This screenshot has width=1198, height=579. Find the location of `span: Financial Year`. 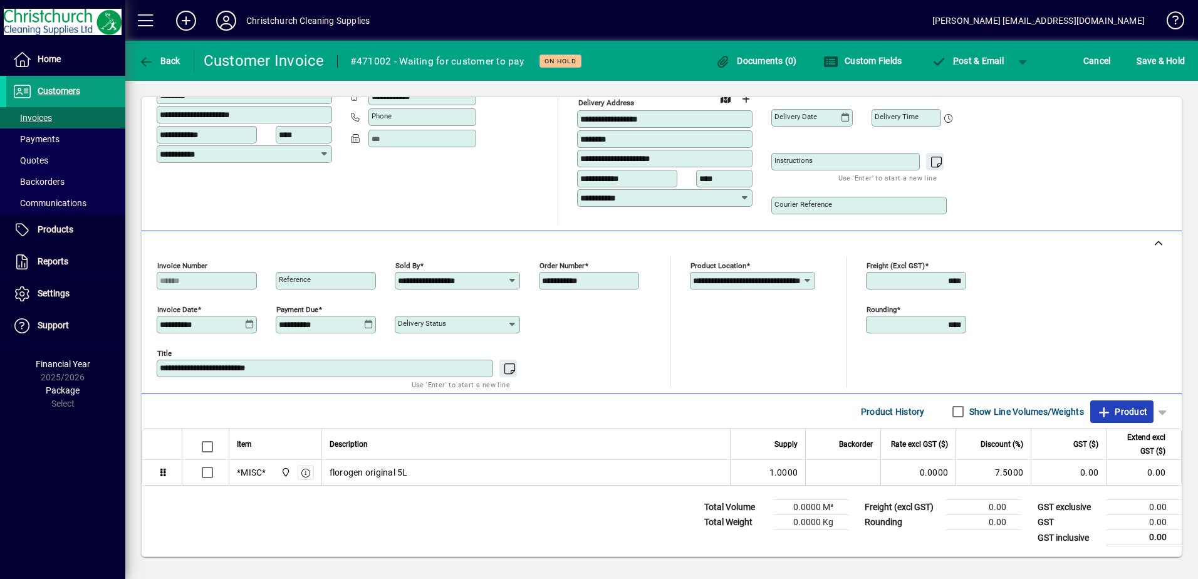

span: Financial Year is located at coordinates (63, 364).